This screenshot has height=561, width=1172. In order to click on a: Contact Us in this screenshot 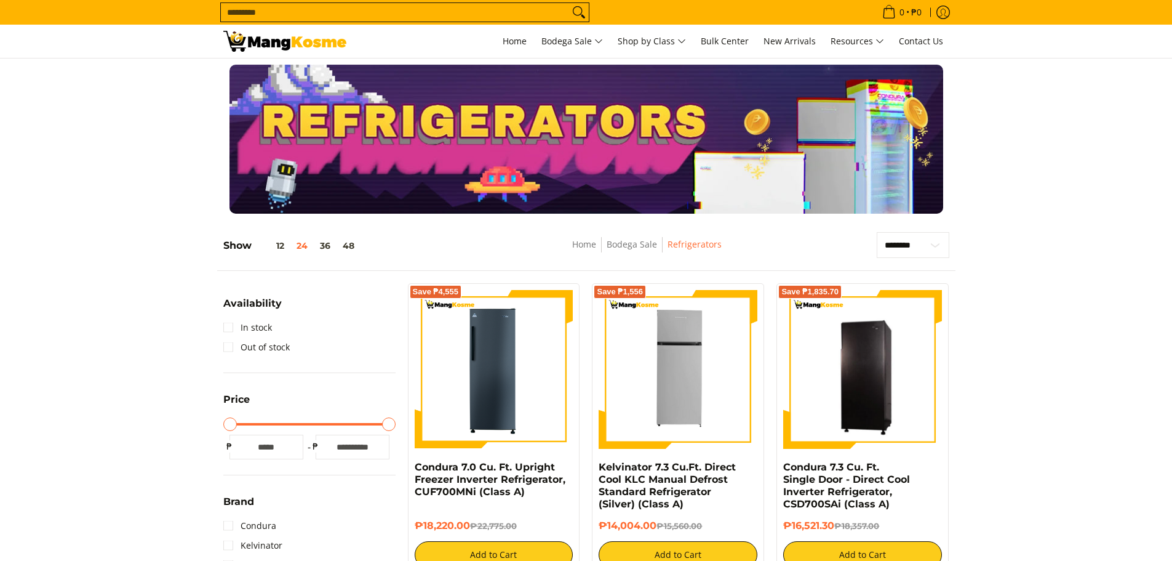, I will do `click(921, 41)`.